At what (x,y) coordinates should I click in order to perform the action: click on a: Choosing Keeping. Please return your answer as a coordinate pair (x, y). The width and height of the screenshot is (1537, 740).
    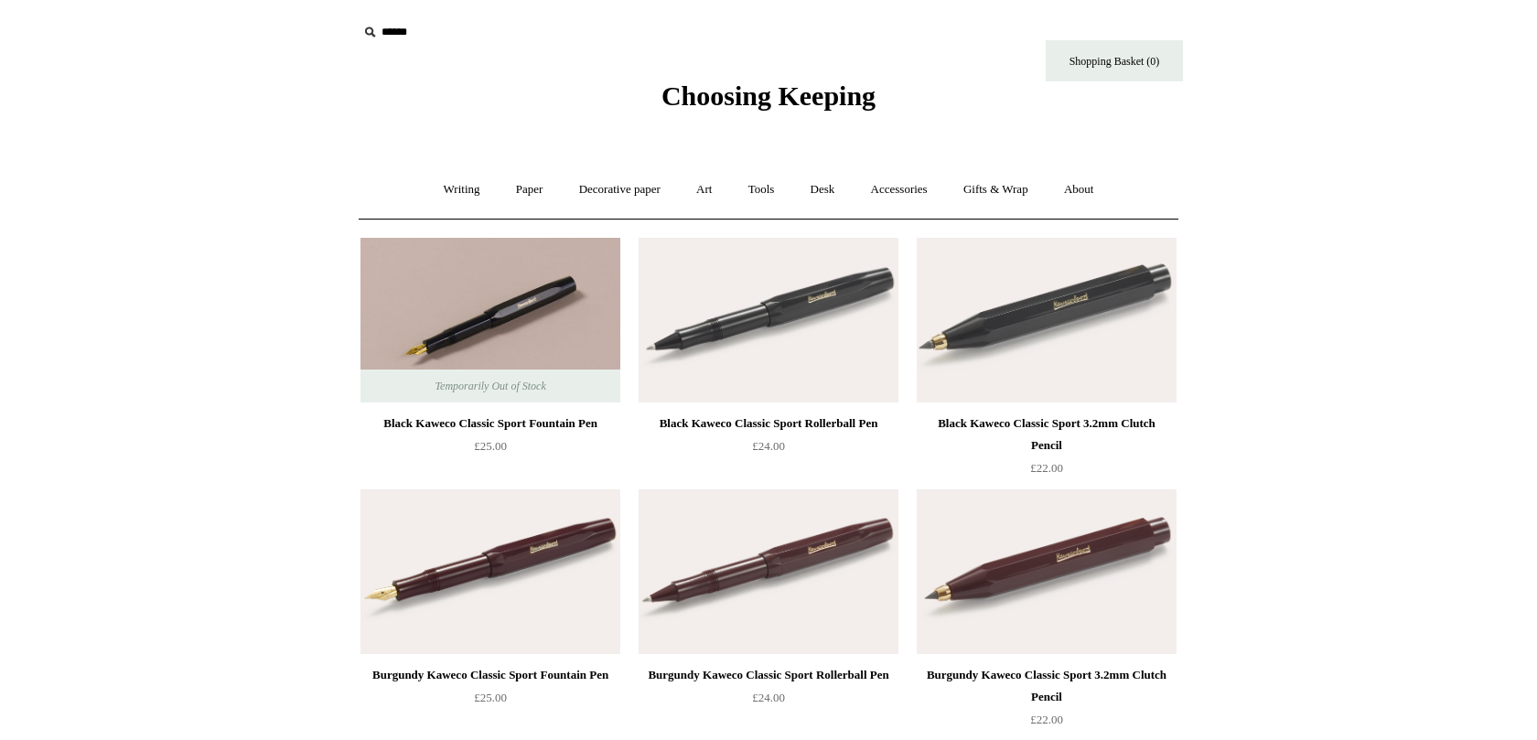
    Looking at the image, I should click on (768, 102).